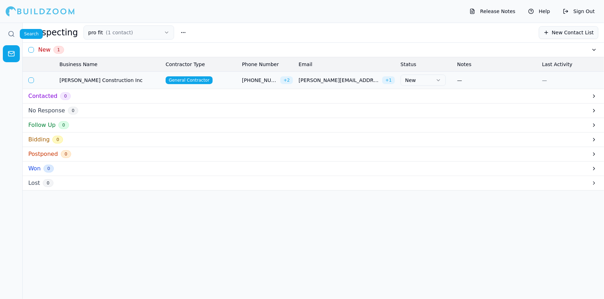 This screenshot has height=299, width=604. Describe the element at coordinates (568, 33) in the screenshot. I see `button: New Contact List` at that location.